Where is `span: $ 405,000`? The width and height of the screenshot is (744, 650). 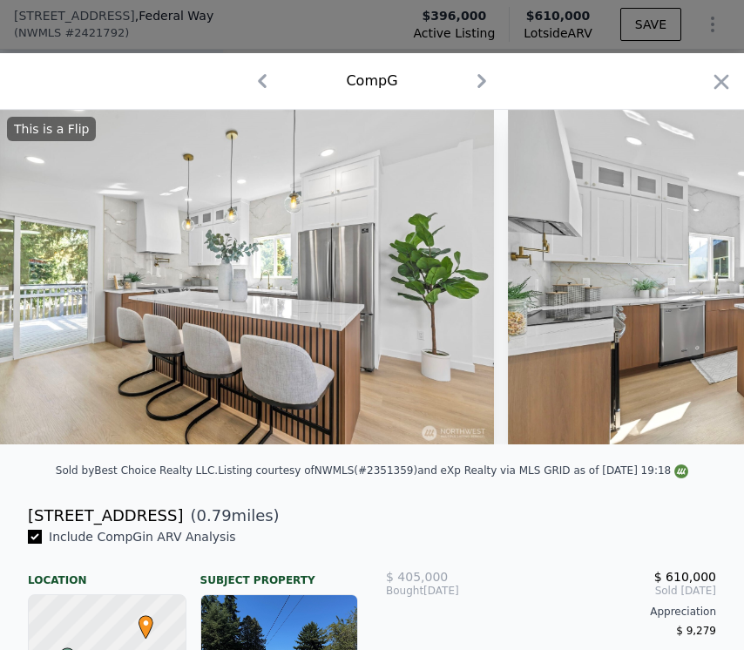 span: $ 405,000 is located at coordinates (417, 577).